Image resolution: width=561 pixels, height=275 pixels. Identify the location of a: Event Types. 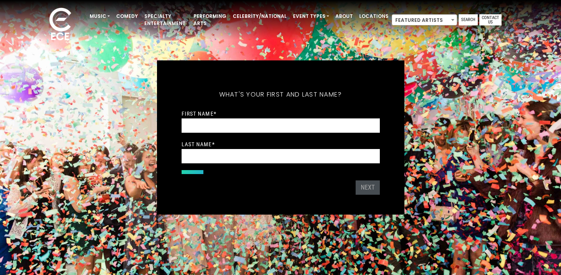
(311, 16).